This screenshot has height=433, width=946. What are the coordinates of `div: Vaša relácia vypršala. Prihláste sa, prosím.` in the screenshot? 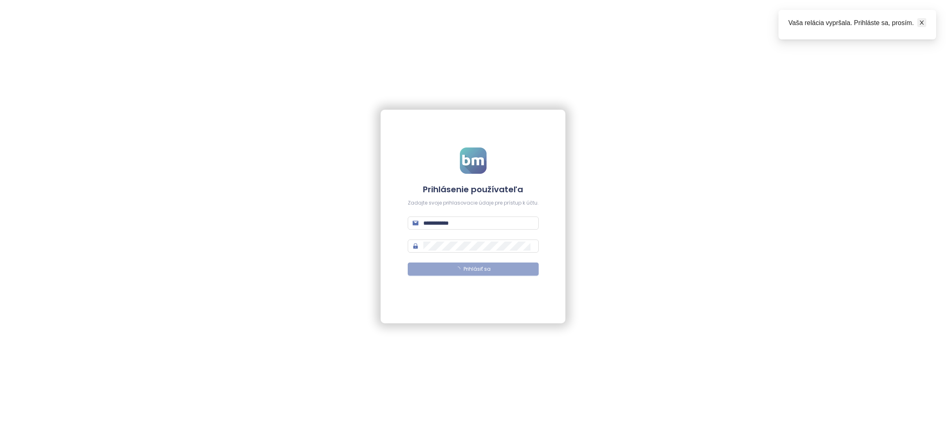 It's located at (857, 23).